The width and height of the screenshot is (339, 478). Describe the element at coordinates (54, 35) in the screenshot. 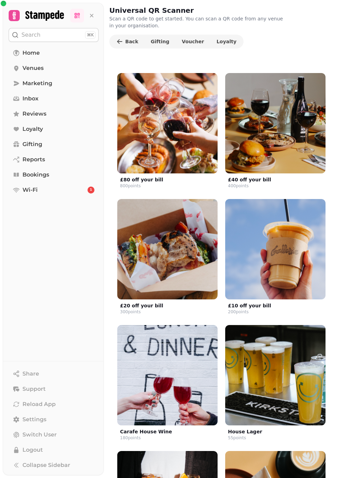

I see `button: Search⌘K` at that location.